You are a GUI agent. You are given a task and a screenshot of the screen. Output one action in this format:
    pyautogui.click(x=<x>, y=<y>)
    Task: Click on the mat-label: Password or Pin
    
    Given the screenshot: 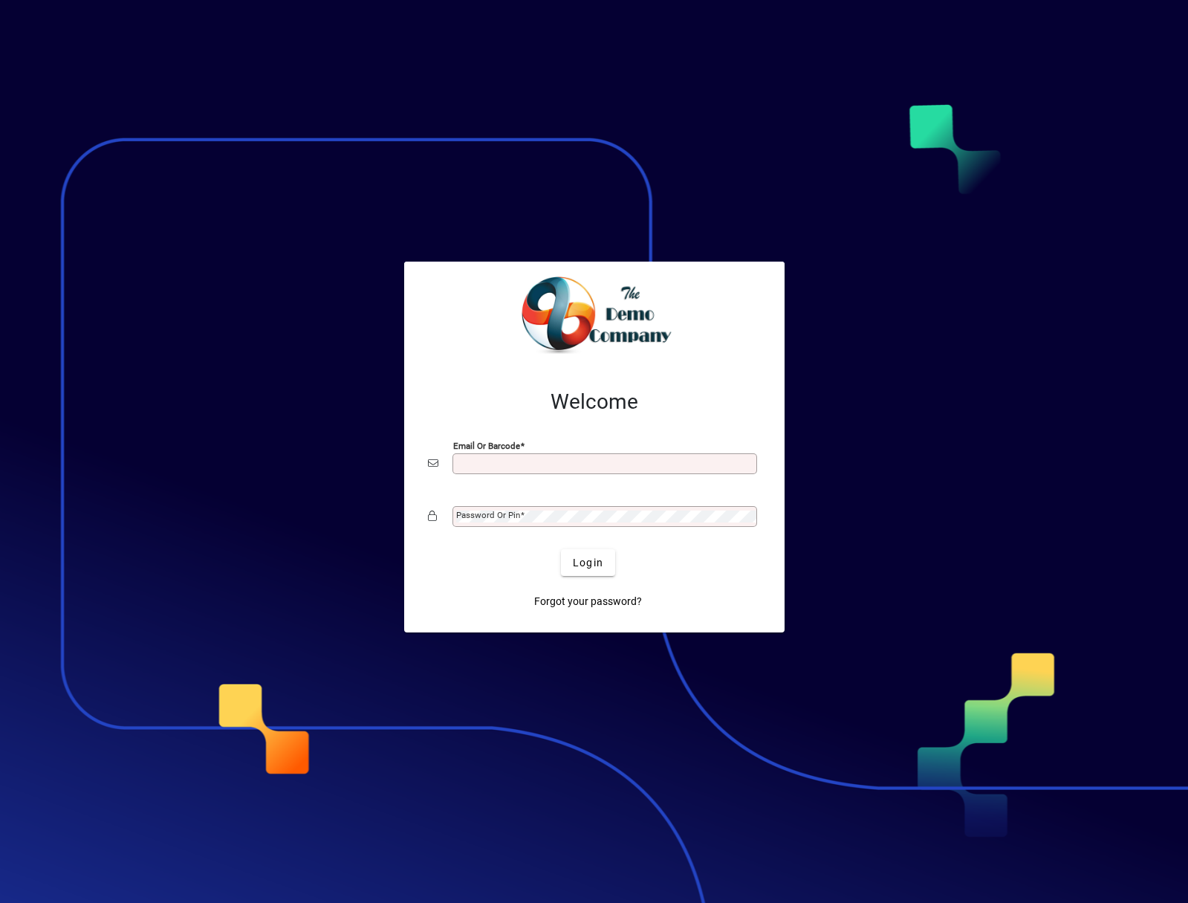 What is the action you would take?
    pyautogui.click(x=488, y=515)
    